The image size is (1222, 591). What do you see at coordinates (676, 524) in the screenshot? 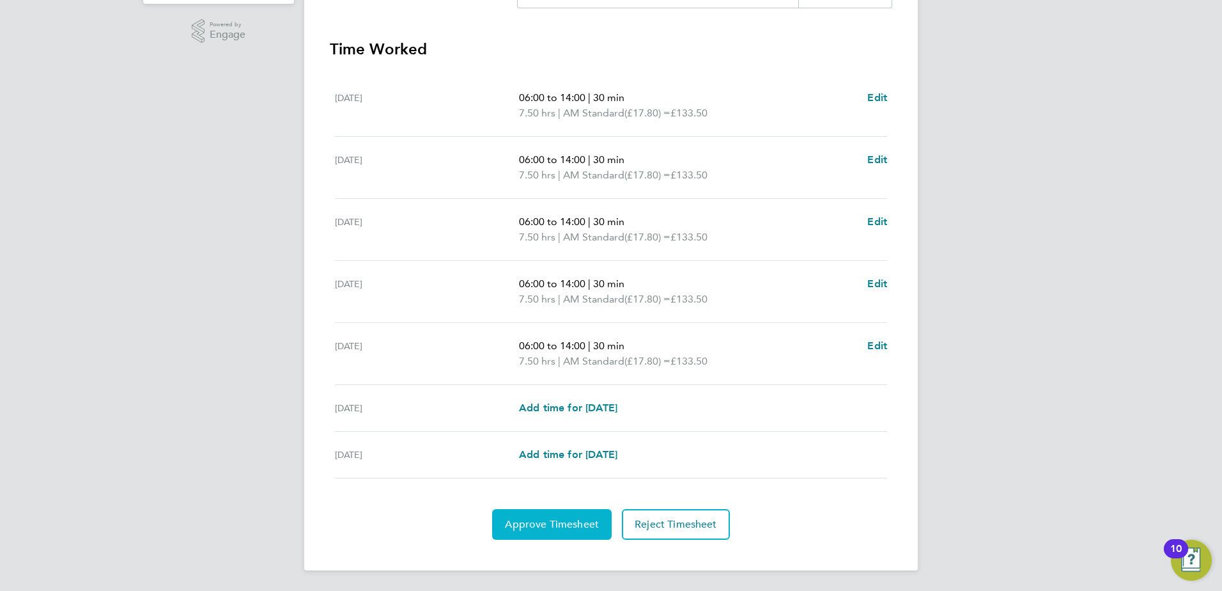
I see `span: Reject Timesheet` at bounding box center [676, 524].